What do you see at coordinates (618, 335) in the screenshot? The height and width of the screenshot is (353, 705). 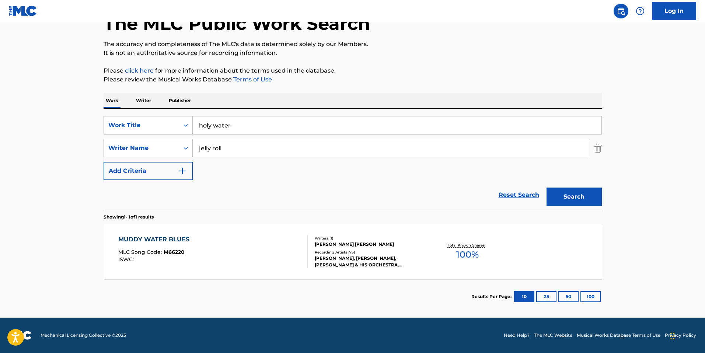 I see `a: Musical Works Database Terms of Use` at bounding box center [618, 335].